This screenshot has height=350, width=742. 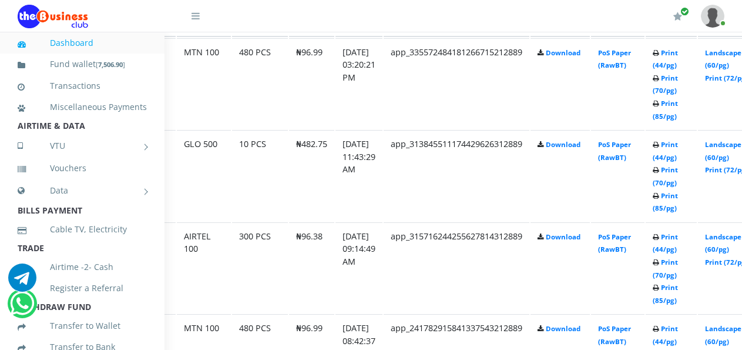 I want to click on td: app_335572484181266715212889, so click(x=457, y=83).